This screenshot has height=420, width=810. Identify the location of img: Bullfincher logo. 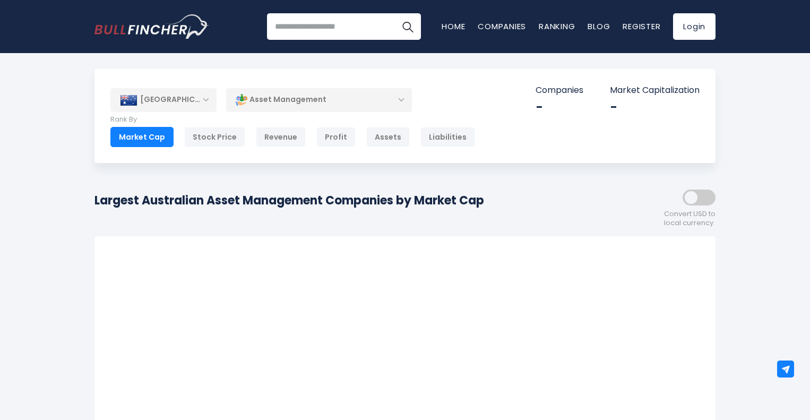
(152, 27).